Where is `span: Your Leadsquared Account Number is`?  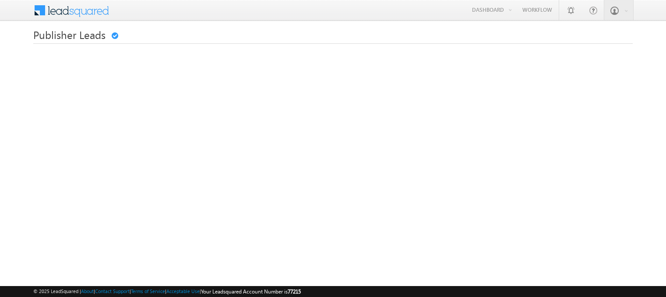 span: Your Leadsquared Account Number is is located at coordinates (251, 291).